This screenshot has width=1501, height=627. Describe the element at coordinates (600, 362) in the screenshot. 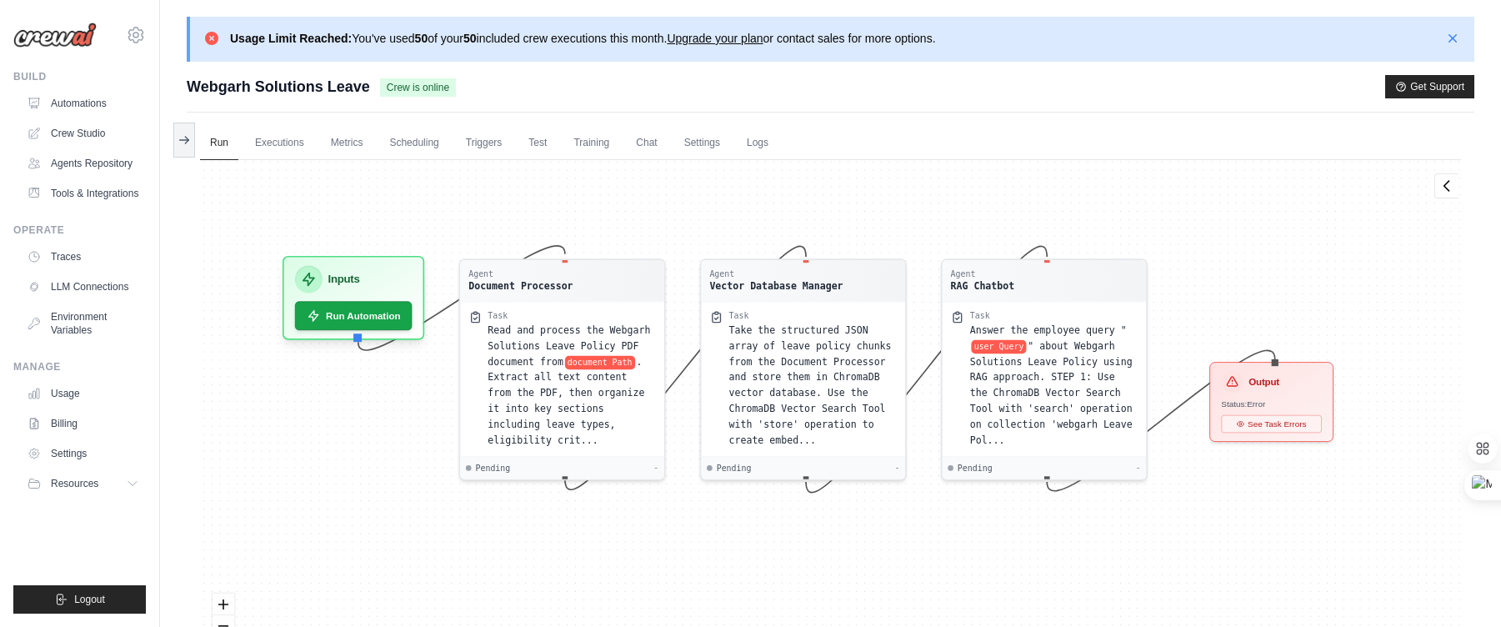

I see `span: document Path` at that location.